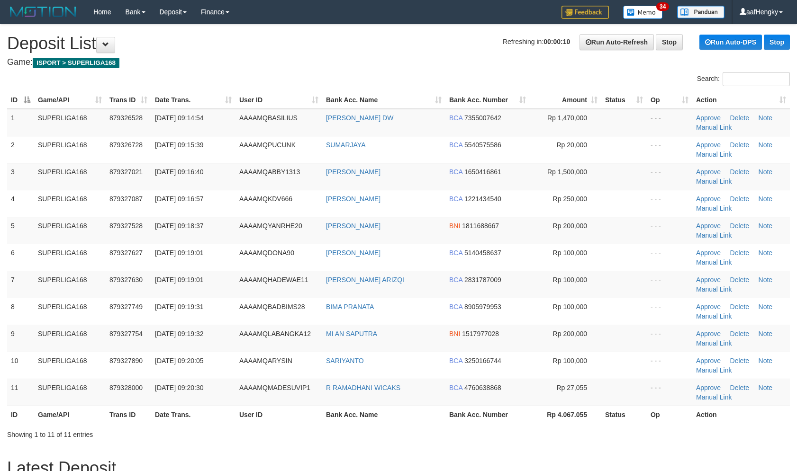  Describe the element at coordinates (483, 145) in the screenshot. I see `span: Copy 5540575586 to clipboard` at that location.